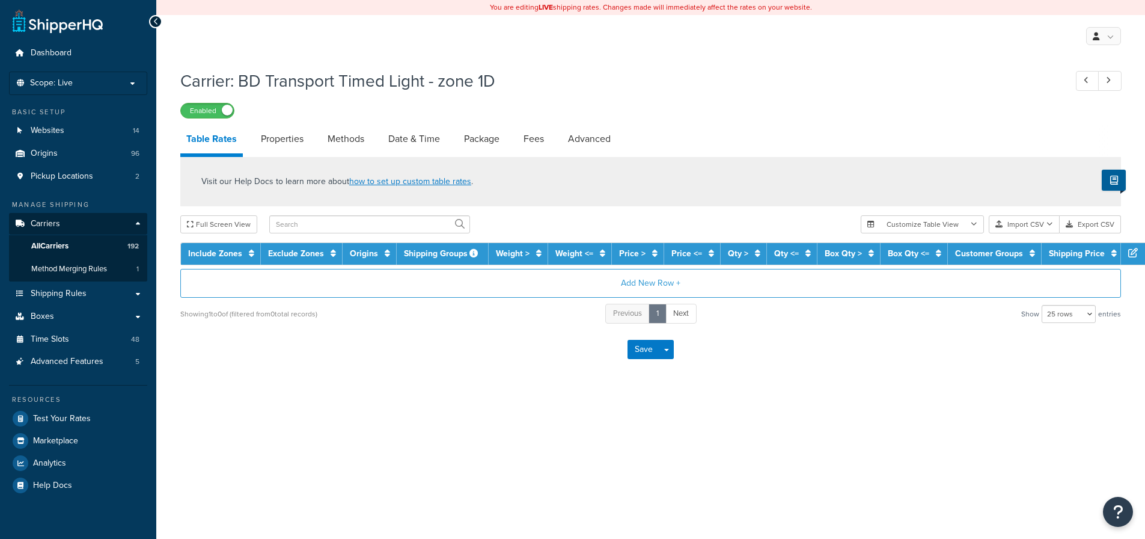 The image size is (1145, 539). What do you see at coordinates (1091, 224) in the screenshot?
I see `button: Export CSV` at bounding box center [1091, 224].